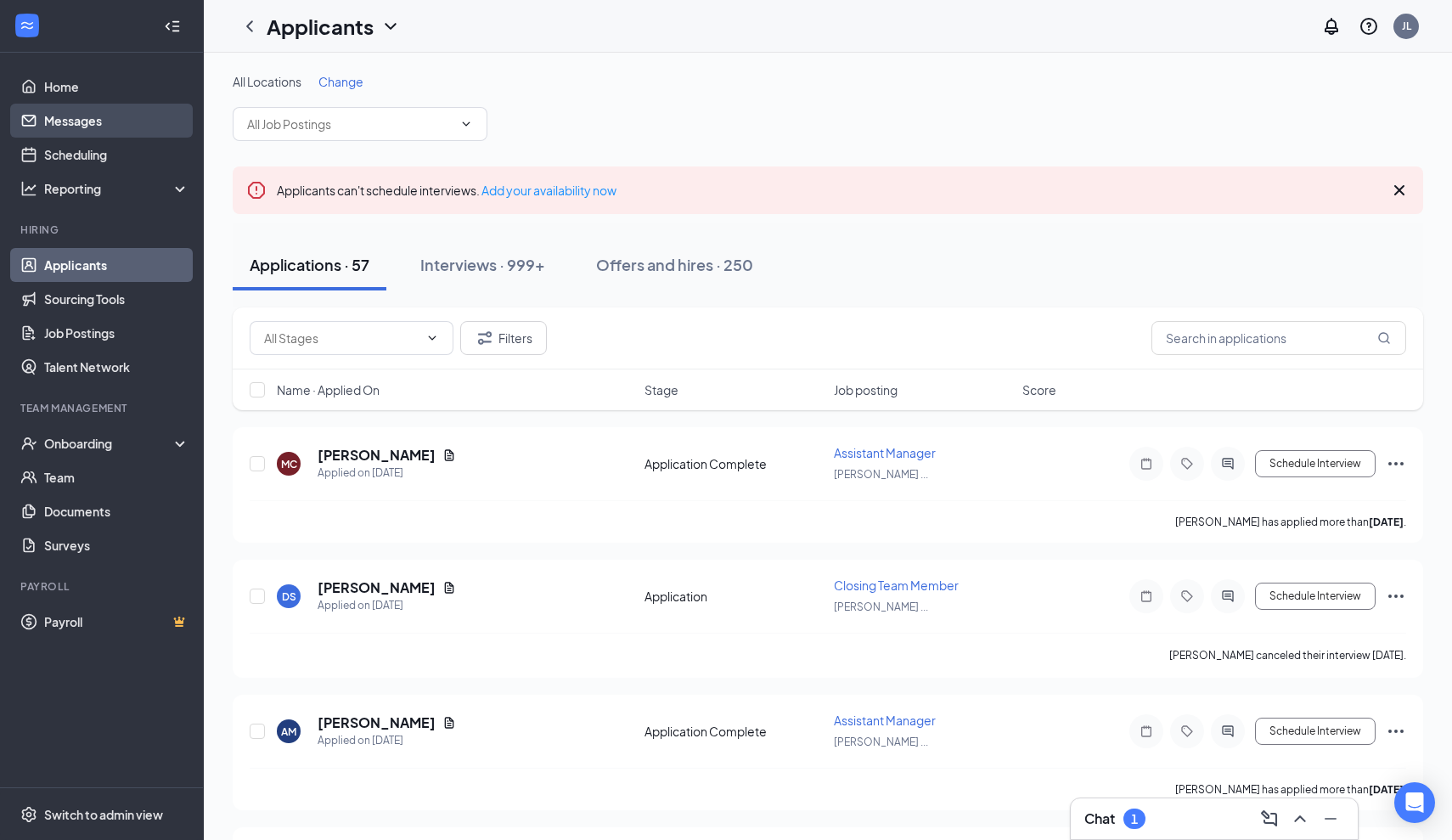 The image size is (1452, 840). What do you see at coordinates (109, 444) in the screenshot?
I see `div: Onboarding` at bounding box center [109, 444].